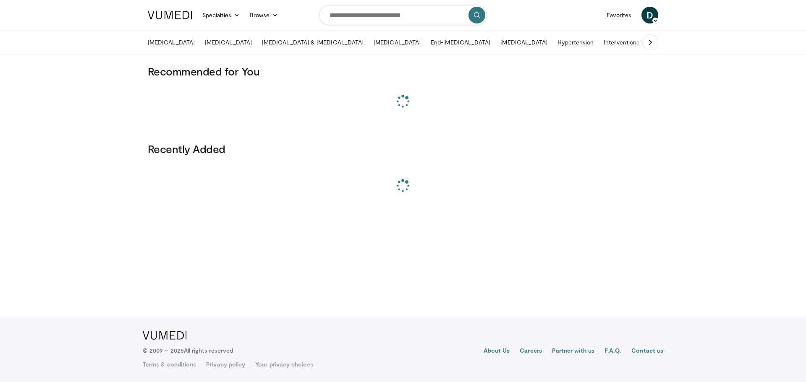  What do you see at coordinates (530, 352) in the screenshot?
I see `a: Careers` at bounding box center [530, 352].